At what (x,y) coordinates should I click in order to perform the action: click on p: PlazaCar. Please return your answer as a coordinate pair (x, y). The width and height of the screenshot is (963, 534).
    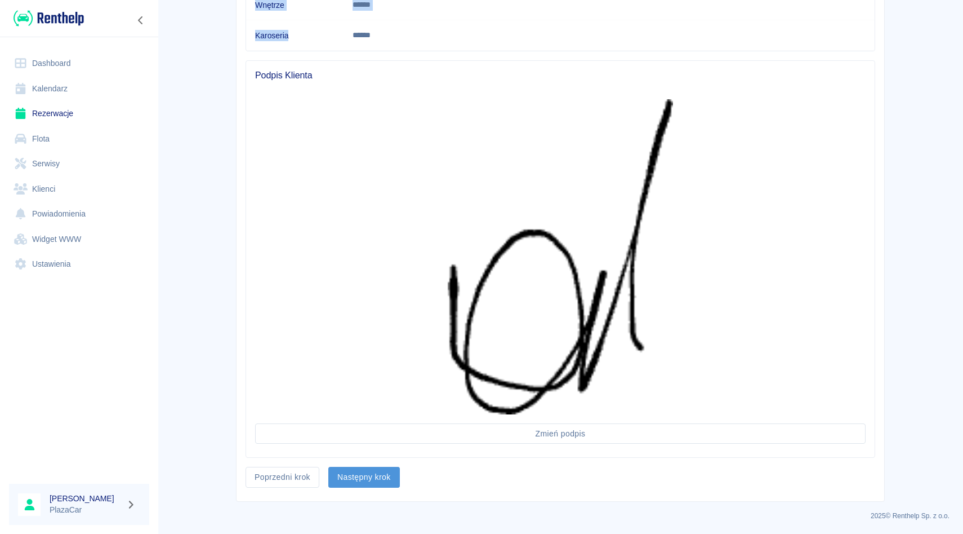
    Looking at the image, I should click on (86, 509).